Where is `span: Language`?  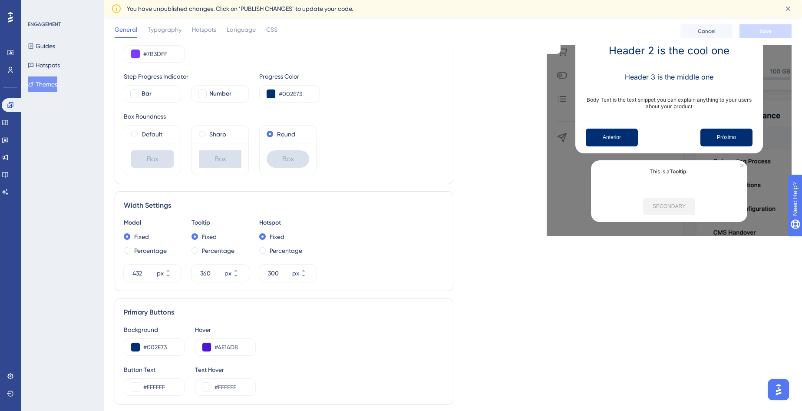 span: Language is located at coordinates (241, 30).